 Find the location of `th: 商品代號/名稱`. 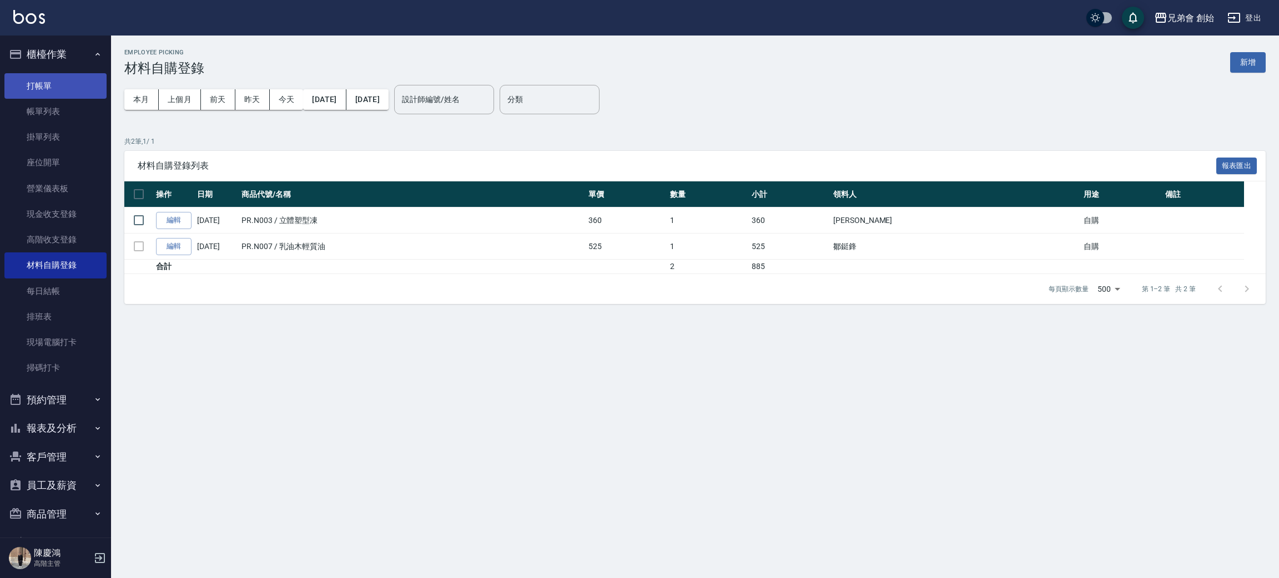

th: 商品代號/名稱 is located at coordinates (412, 194).